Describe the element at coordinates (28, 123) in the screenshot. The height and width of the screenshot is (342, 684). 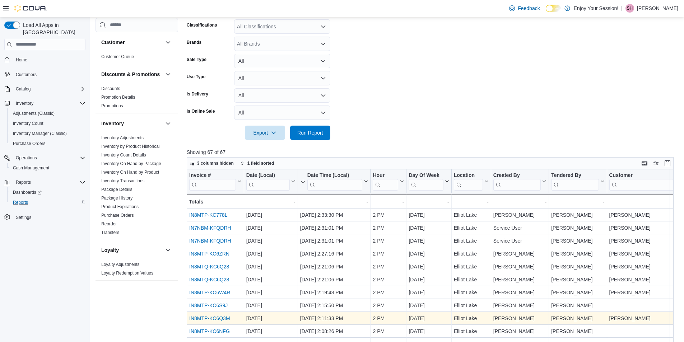
I see `span: Inventory Count` at that location.